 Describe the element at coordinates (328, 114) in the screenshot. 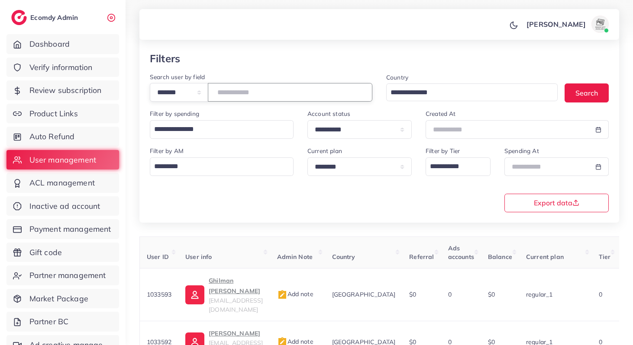

I see `label: Account status` at that location.